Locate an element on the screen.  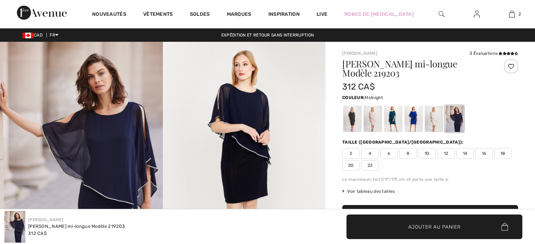
span: 16 is located at coordinates (484, 154).